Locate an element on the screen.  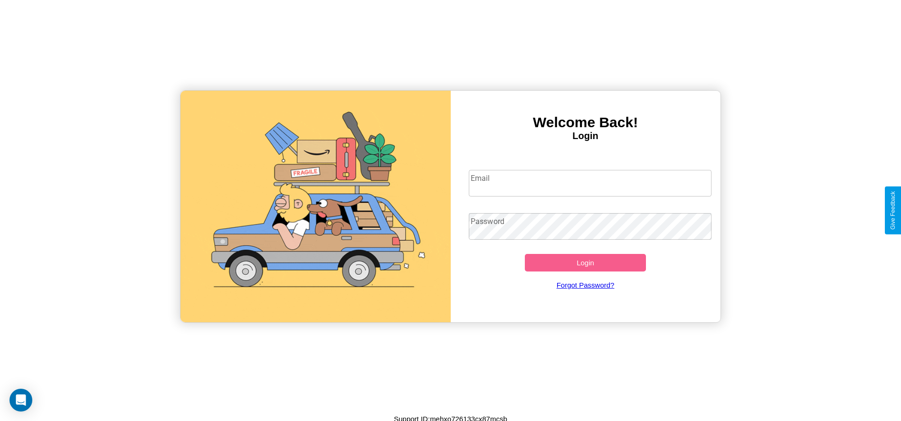
button: Login is located at coordinates (586, 263).